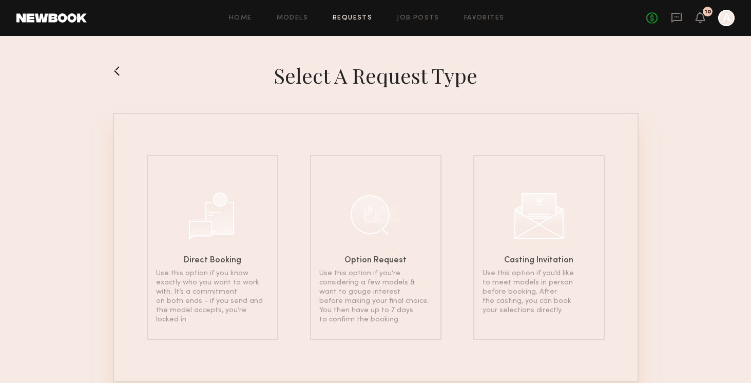 Image resolution: width=751 pixels, height=383 pixels. I want to click on a: Job Posts, so click(418, 18).